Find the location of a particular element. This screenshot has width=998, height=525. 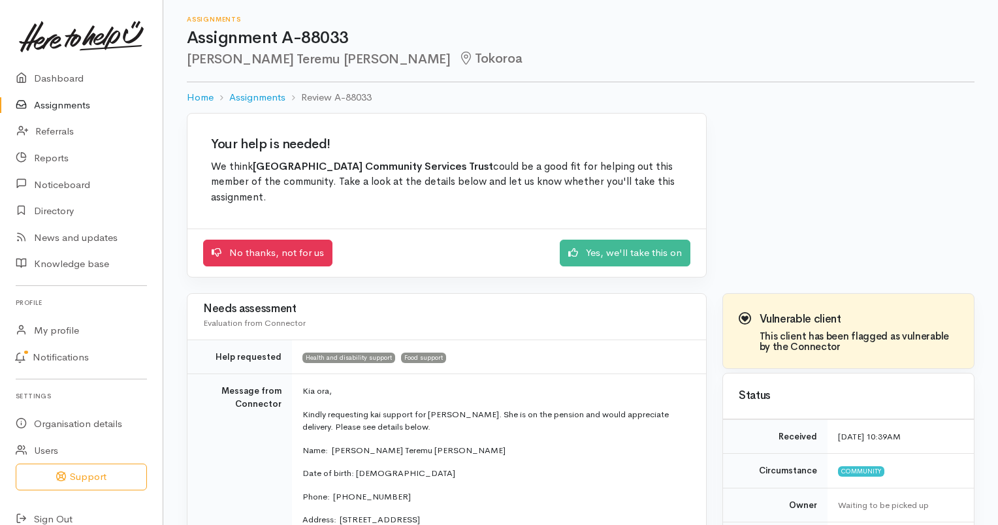

h3: Vulnerable client is located at coordinates (859, 320).